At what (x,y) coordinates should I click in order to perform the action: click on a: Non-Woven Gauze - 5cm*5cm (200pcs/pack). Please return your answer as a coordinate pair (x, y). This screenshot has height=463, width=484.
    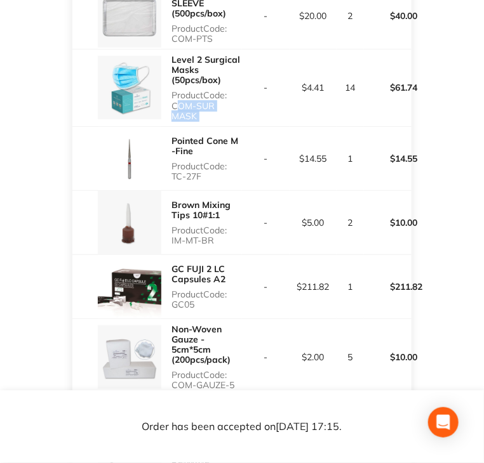
    Looking at the image, I should click on (201, 345).